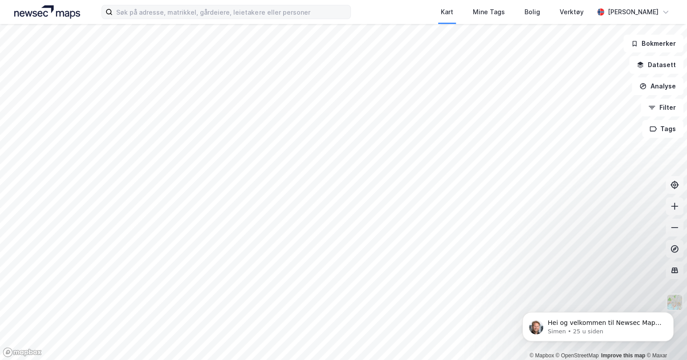 This screenshot has width=687, height=360. Describe the element at coordinates (541, 356) in the screenshot. I see `a: Mapbox` at that location.